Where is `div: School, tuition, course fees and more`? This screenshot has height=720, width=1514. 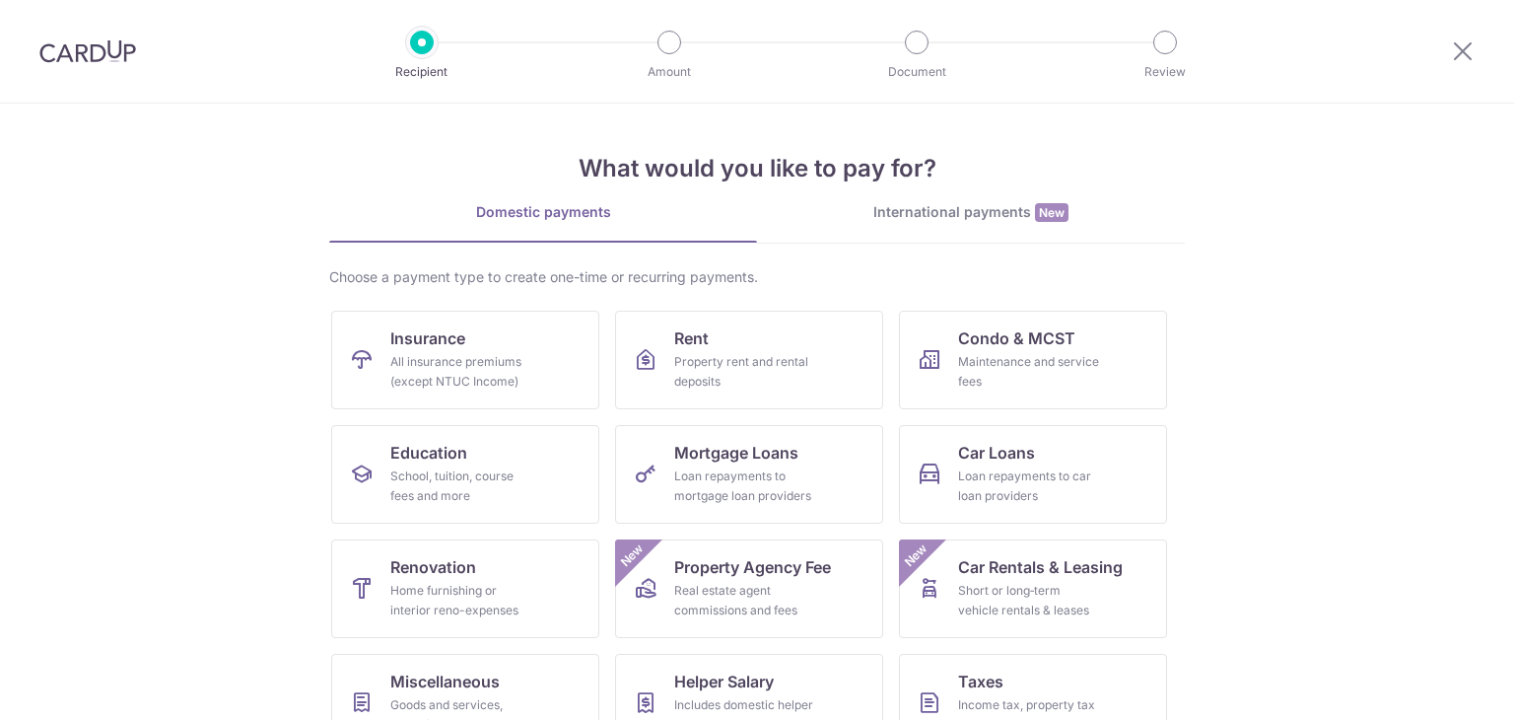
div: School, tuition, course fees and more is located at coordinates (461, 486).